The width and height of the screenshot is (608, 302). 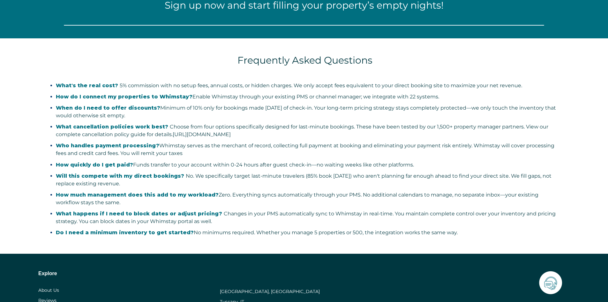 I want to click on span: No minimums required. Whether you manage 5 properties or 500, the integration works the same way., so click(x=257, y=232).